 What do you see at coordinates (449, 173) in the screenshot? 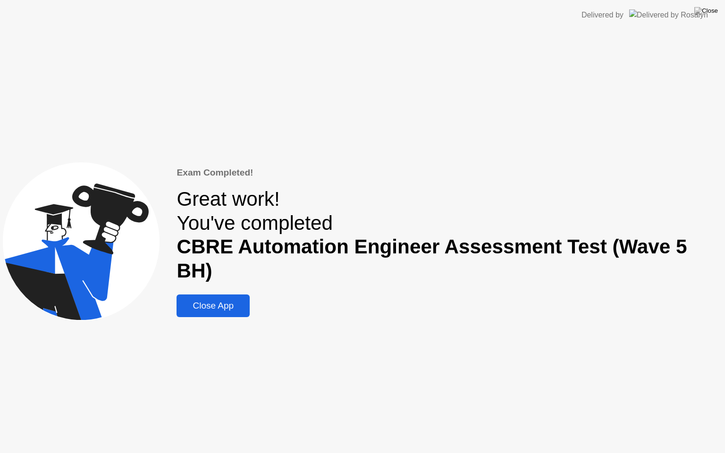
I see `div: Exam Completed!` at bounding box center [449, 173].